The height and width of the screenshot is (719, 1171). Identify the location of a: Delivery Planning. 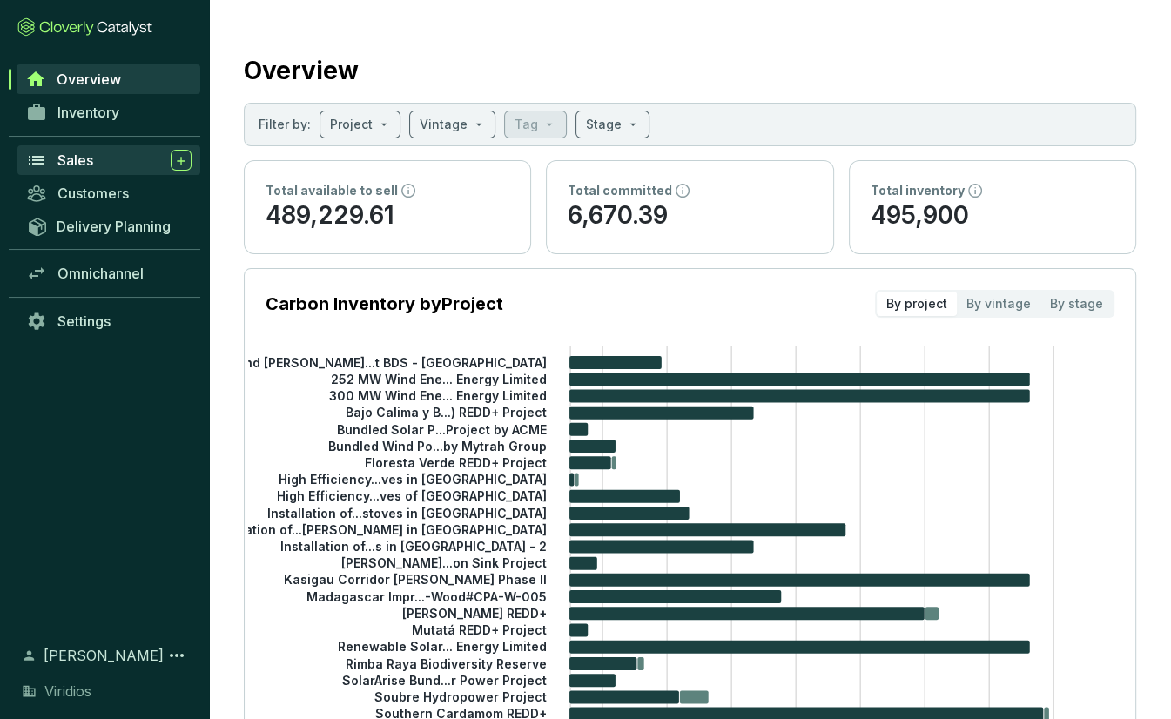
(109, 225).